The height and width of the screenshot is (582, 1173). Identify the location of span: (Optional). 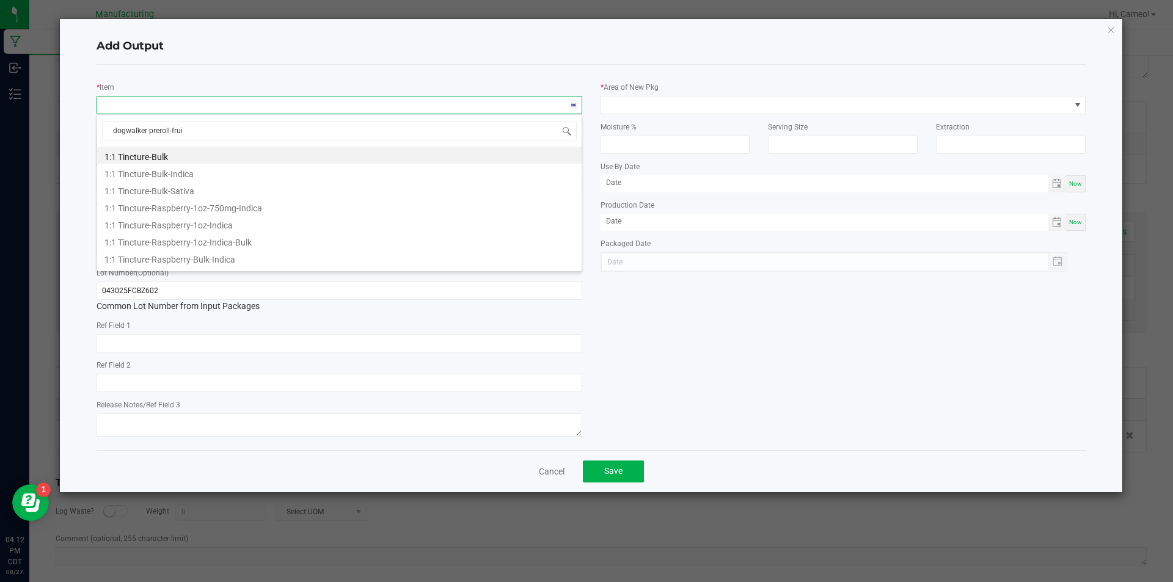
(152, 273).